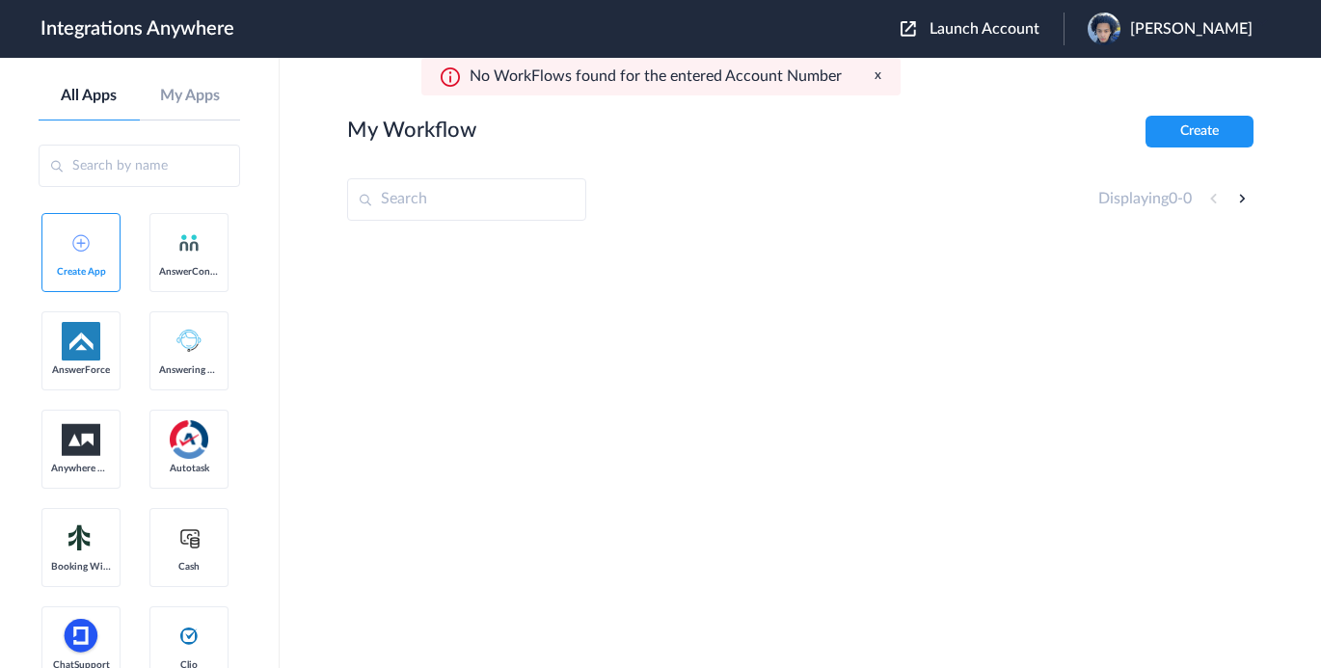  What do you see at coordinates (908, 29) in the screenshot?
I see `img: launch-acct-icon.svg` at bounding box center [908, 29].